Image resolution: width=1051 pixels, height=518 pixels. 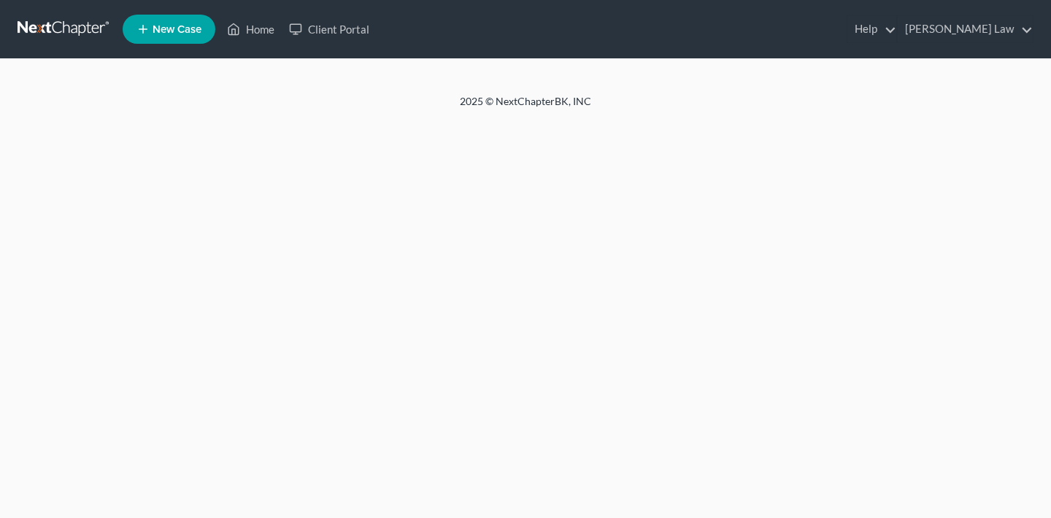 I want to click on a: Client Portal, so click(x=329, y=29).